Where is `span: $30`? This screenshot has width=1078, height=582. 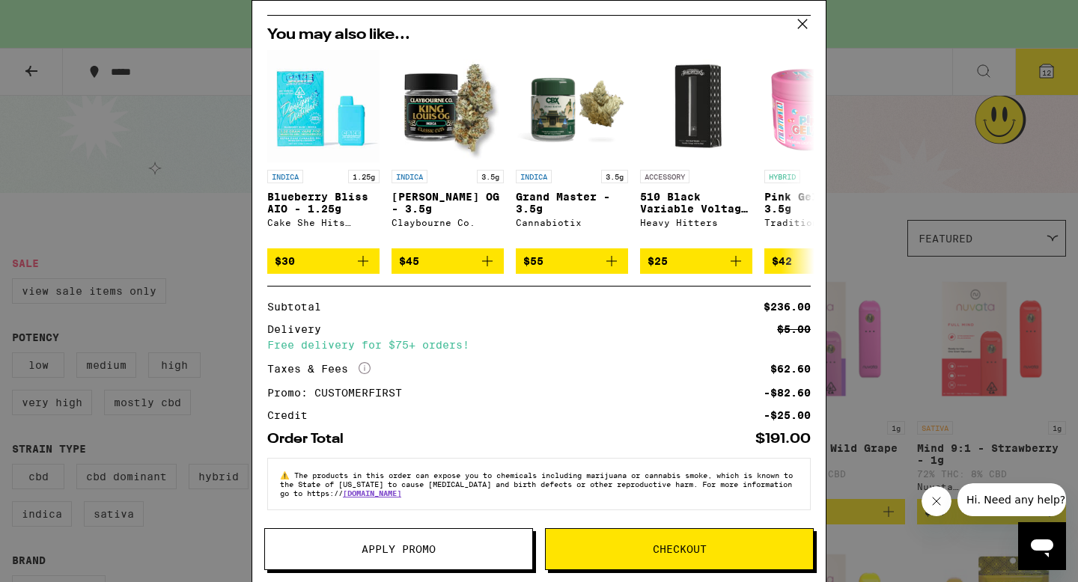 span: $30 is located at coordinates (284, 261).